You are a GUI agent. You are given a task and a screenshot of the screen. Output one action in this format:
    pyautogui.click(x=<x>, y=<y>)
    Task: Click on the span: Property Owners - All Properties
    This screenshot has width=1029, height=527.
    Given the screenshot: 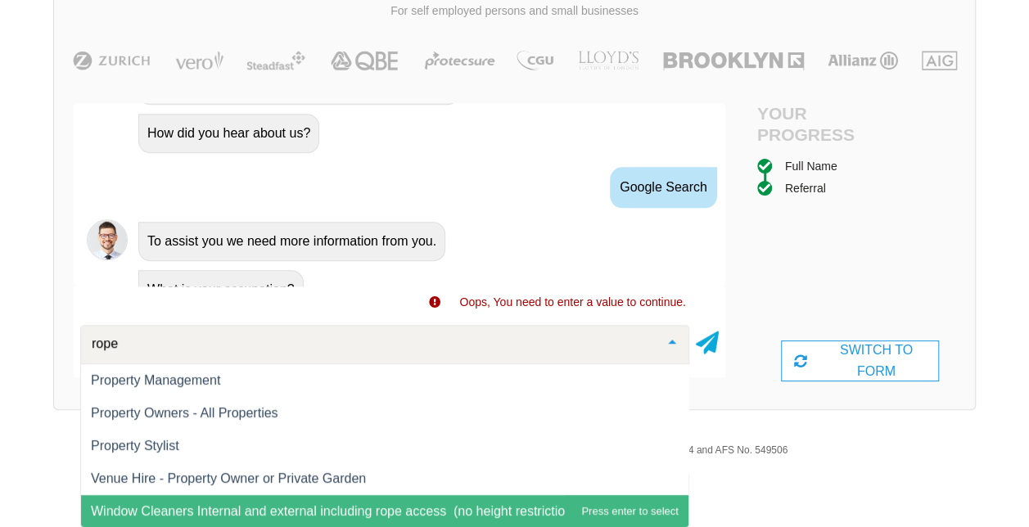 What is the action you would take?
    pyautogui.click(x=184, y=413)
    